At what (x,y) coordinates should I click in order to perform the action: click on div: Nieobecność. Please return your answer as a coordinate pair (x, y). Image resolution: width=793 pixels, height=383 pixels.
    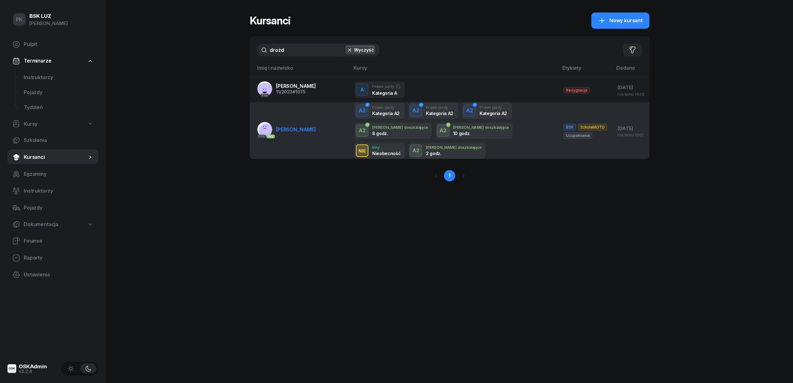
    Looking at the image, I should click on (386, 153).